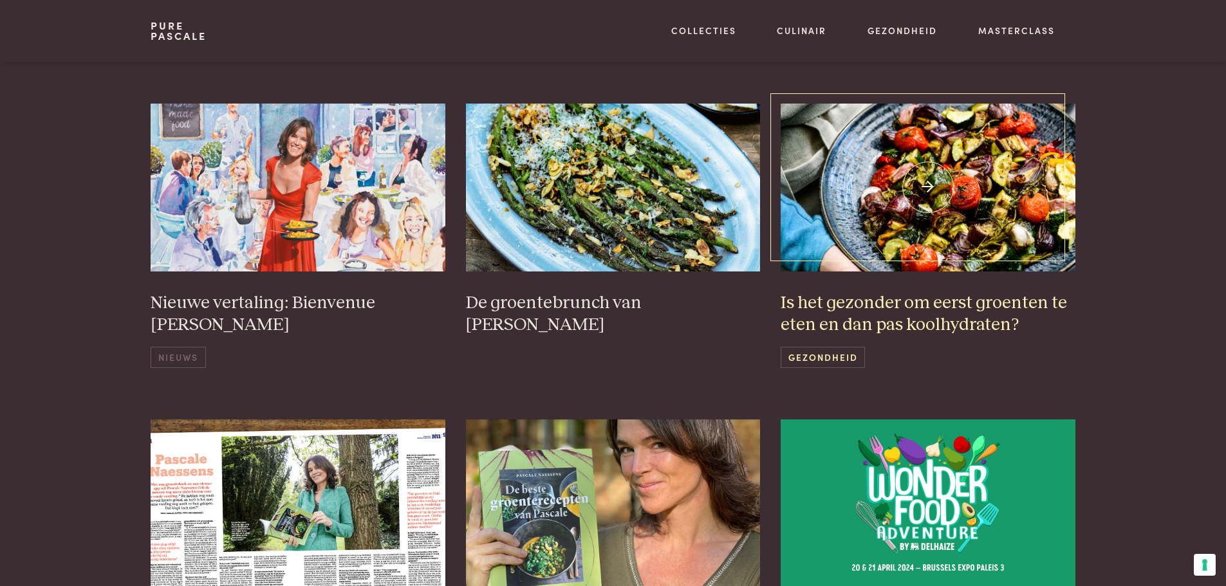 This screenshot has width=1226, height=586. Describe the element at coordinates (928, 314) in the screenshot. I see `h3: Is het gezonder om eerst groenten te eten en dan pas koolhydraten?` at that location.